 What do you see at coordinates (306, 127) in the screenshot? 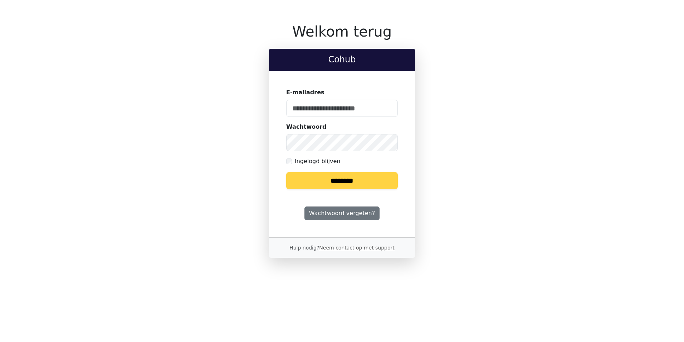
I see `label: Wachtwoord` at bounding box center [306, 127].